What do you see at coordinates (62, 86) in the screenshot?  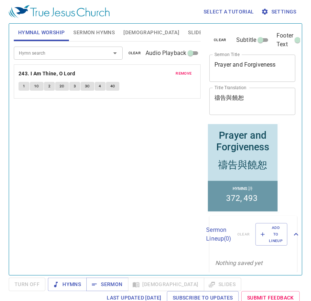 I see `button: 2C` at bounding box center [62, 86].